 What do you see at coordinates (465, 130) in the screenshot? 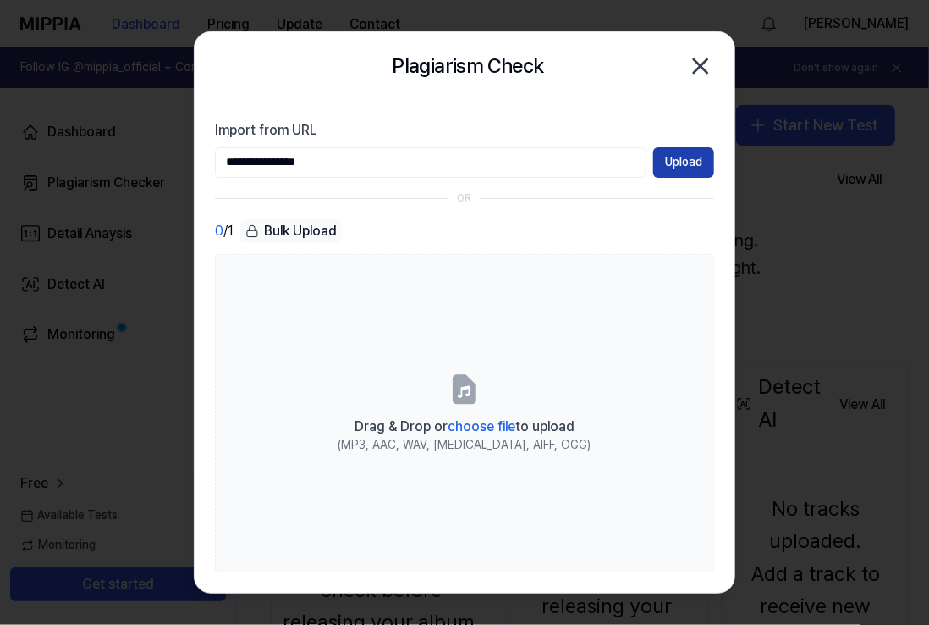
I see `label: Import from URL` at bounding box center [465, 130].